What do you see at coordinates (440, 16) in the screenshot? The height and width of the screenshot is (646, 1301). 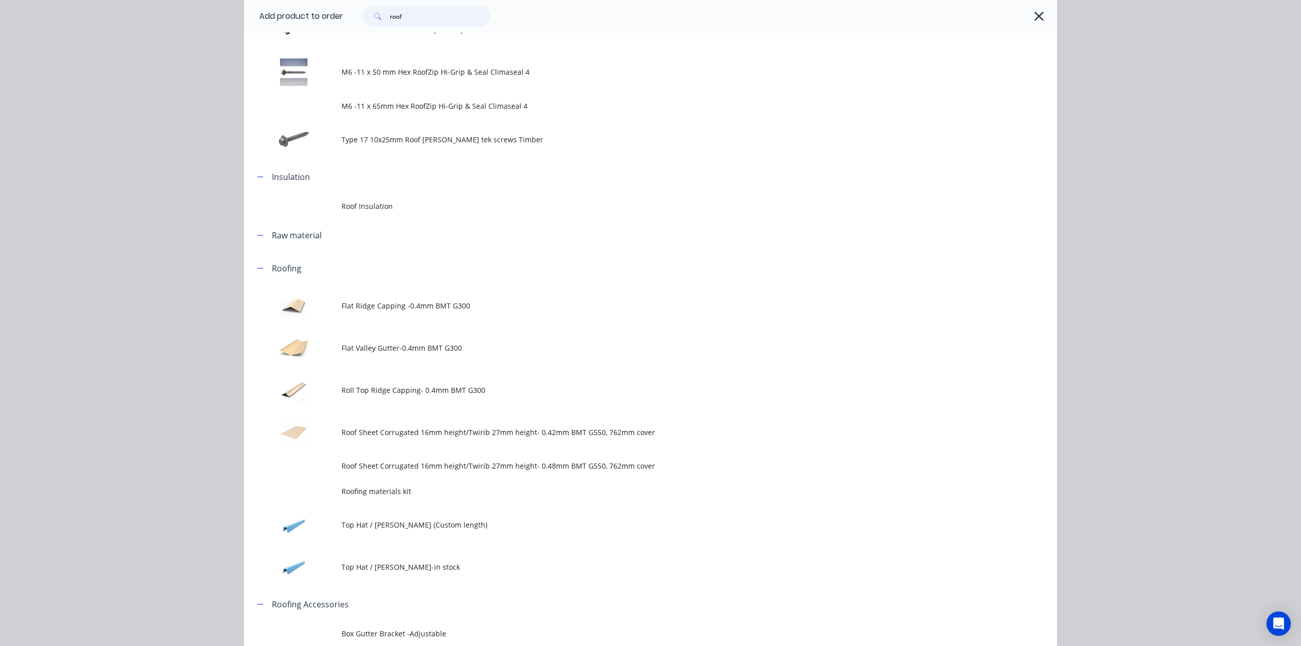 I see `input: Search...` at bounding box center [440, 16].